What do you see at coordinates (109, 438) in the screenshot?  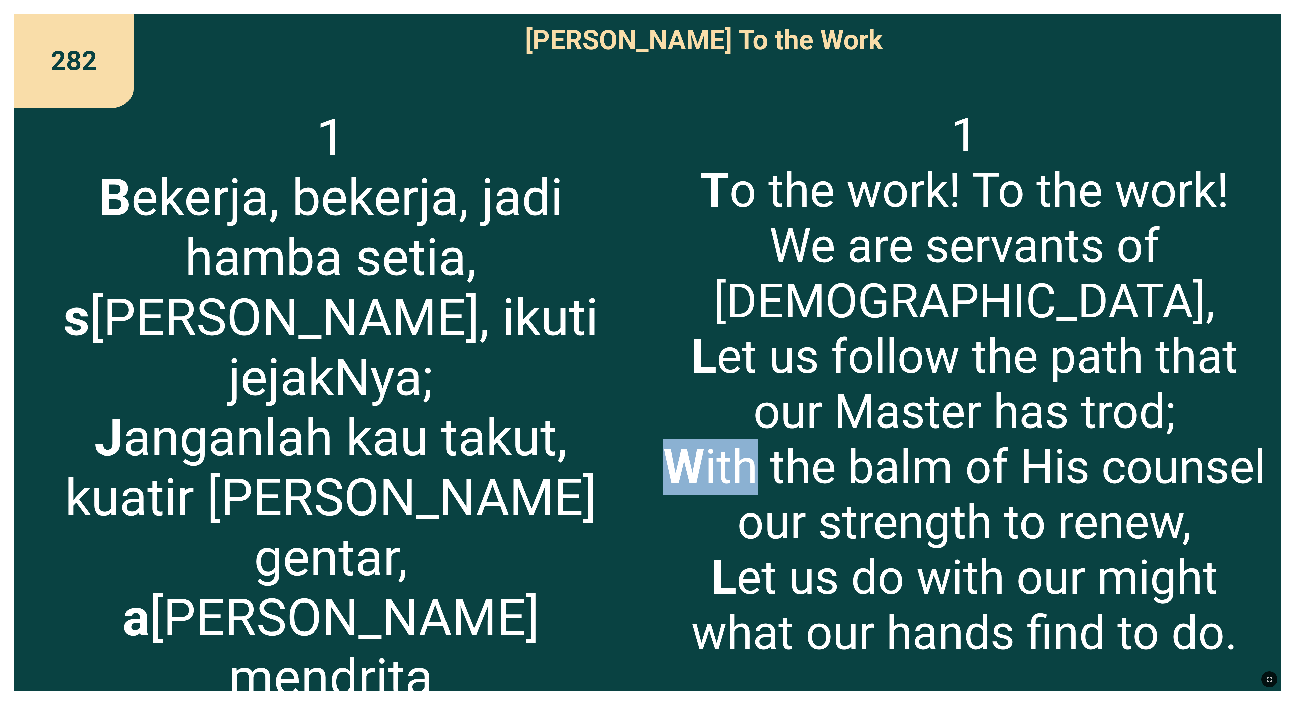 I see `b: J` at bounding box center [109, 438].